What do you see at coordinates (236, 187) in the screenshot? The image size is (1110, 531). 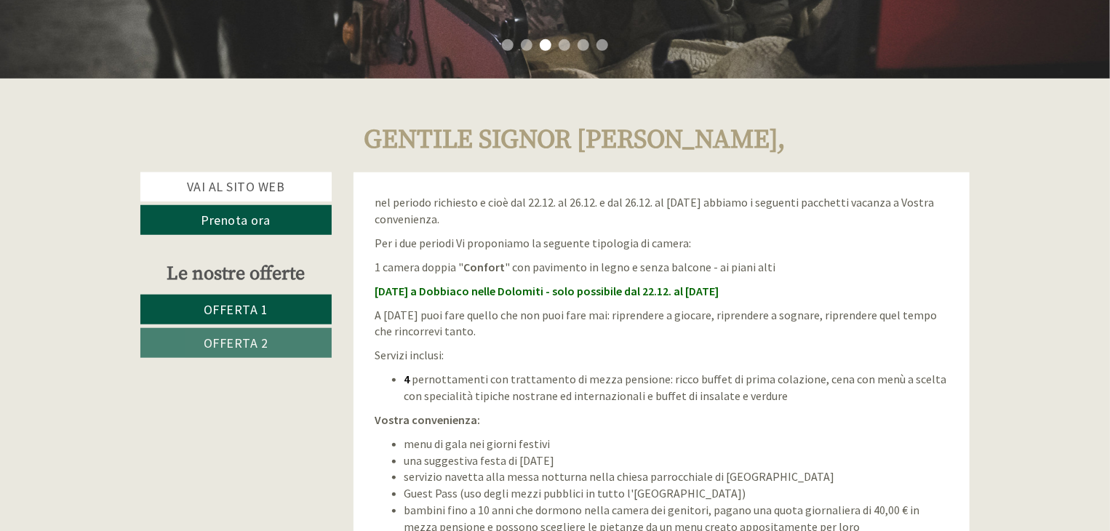 I see `a: Vai al sito web` at bounding box center [236, 187].